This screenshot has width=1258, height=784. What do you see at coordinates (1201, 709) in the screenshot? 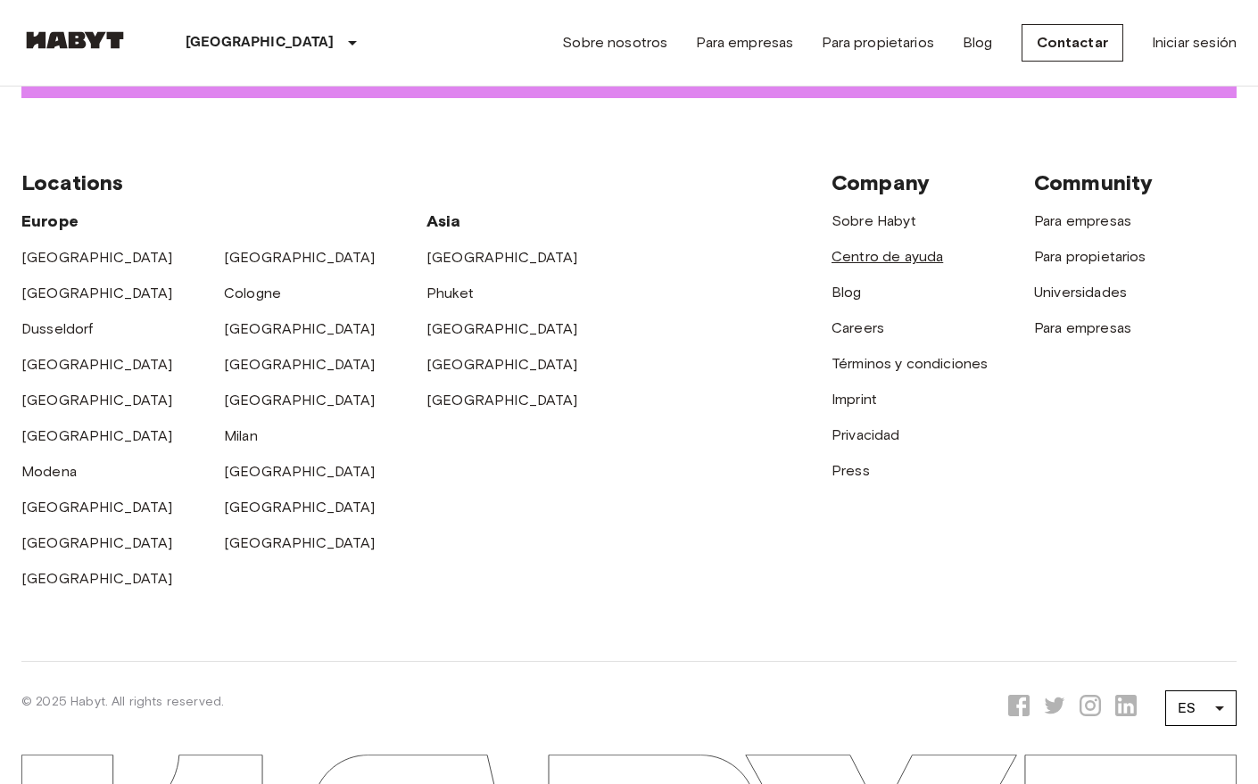
I see `div: ES` at bounding box center [1201, 709].